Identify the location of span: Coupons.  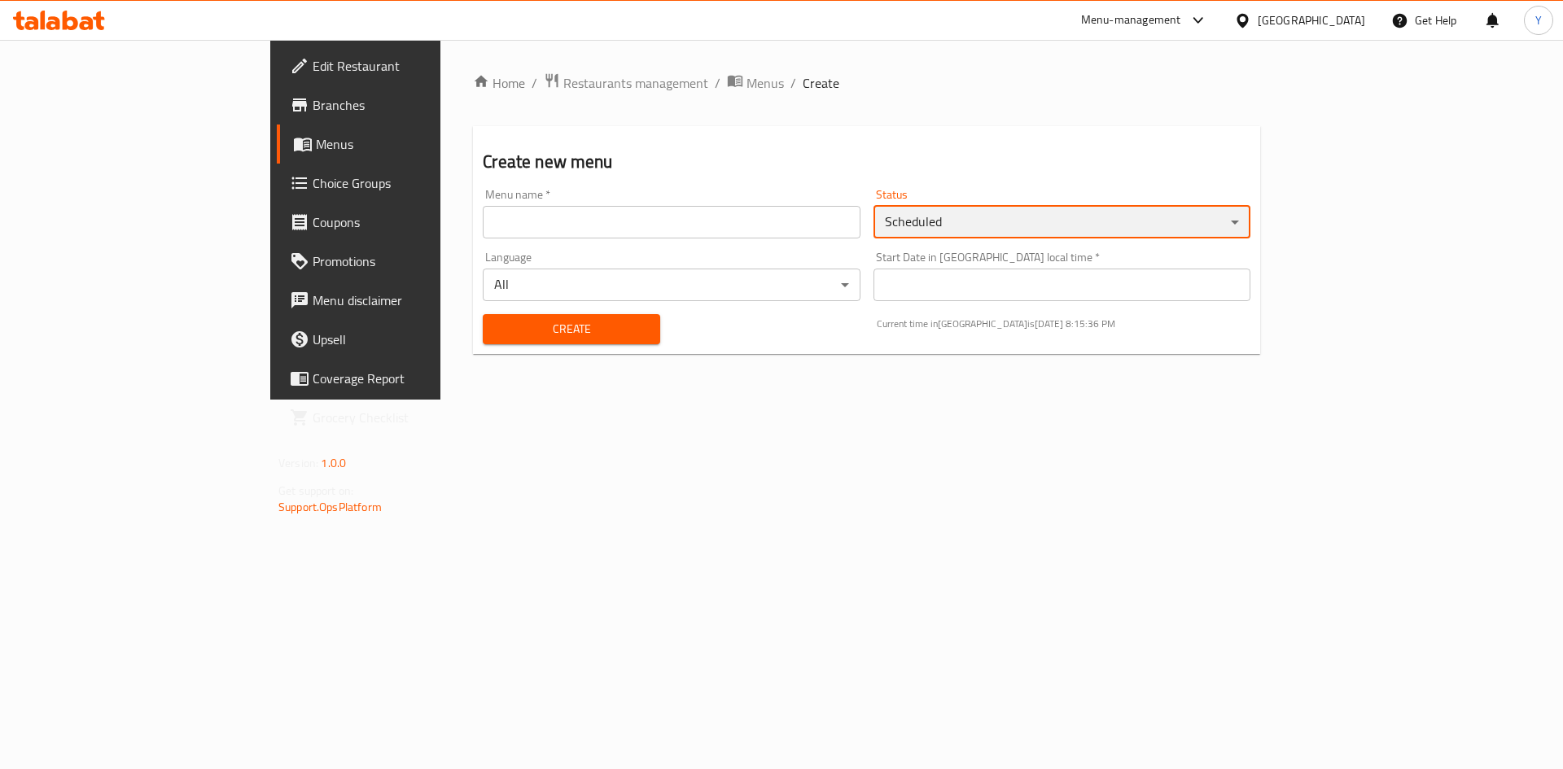
(415, 222).